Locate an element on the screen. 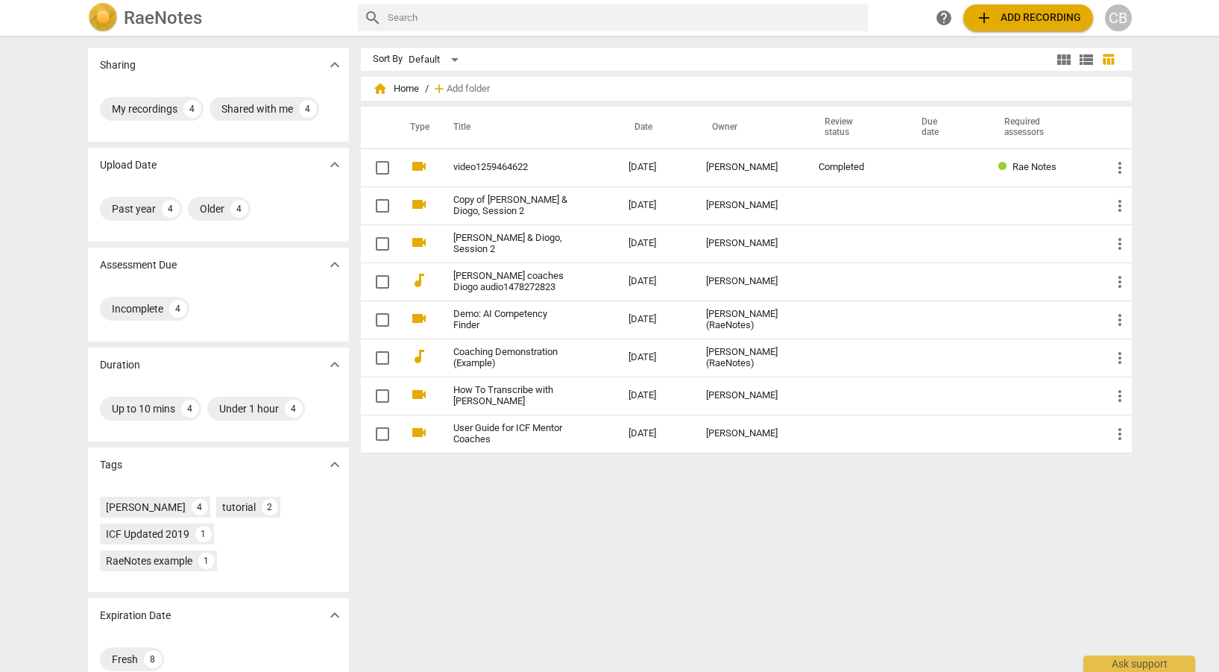 The image size is (1219, 672). button: CB is located at coordinates (1118, 18).